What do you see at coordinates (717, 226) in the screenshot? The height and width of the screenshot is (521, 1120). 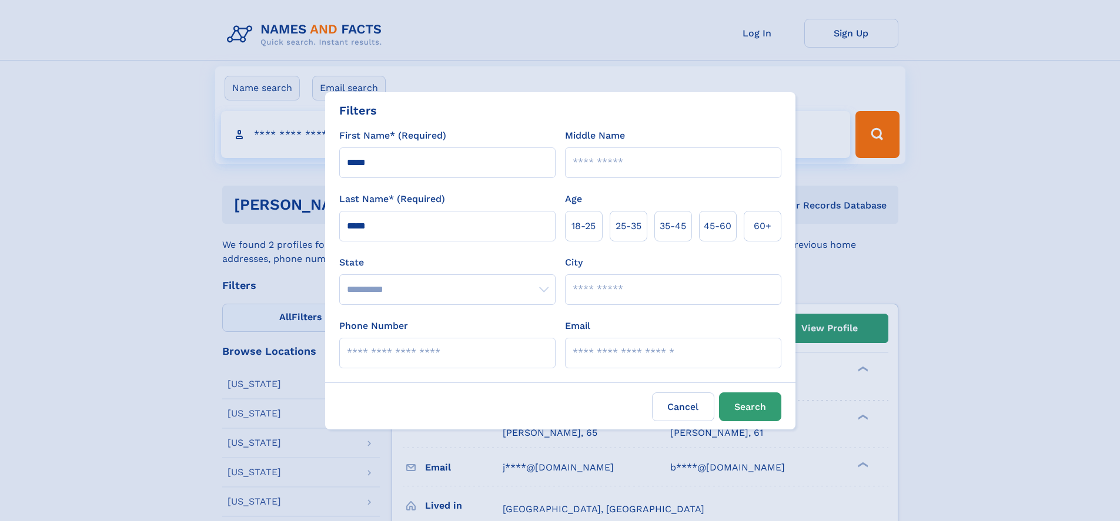 I see `span: 45‑60` at bounding box center [717, 226].